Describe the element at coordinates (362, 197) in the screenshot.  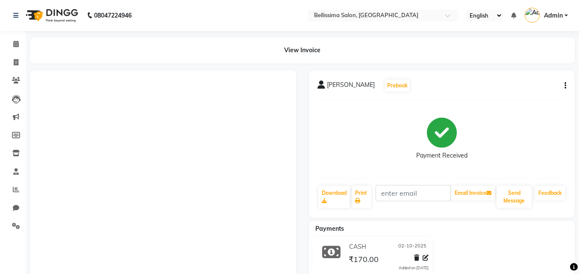
I see `a: Print` at that location.